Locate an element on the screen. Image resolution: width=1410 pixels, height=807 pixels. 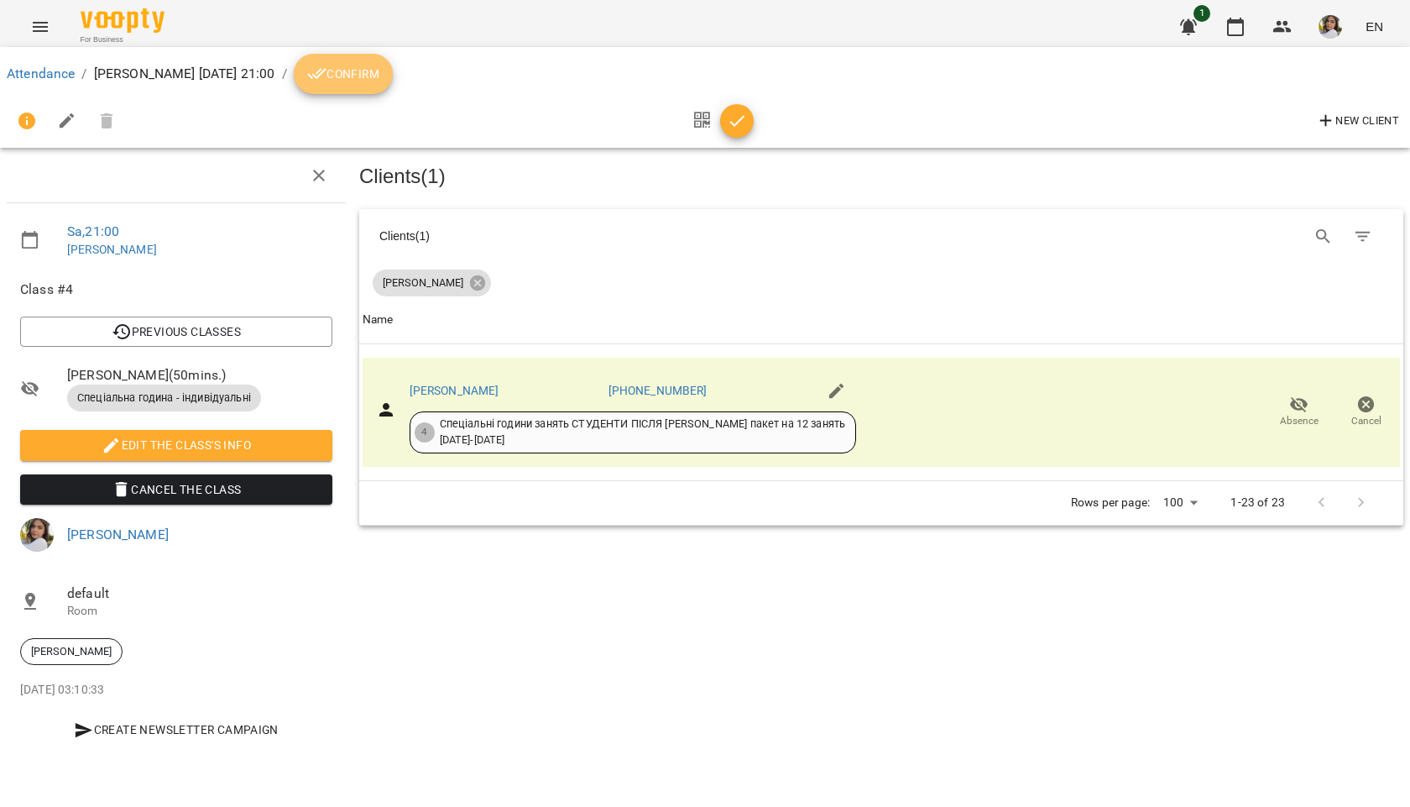
a: Attendance is located at coordinates (40, 73).